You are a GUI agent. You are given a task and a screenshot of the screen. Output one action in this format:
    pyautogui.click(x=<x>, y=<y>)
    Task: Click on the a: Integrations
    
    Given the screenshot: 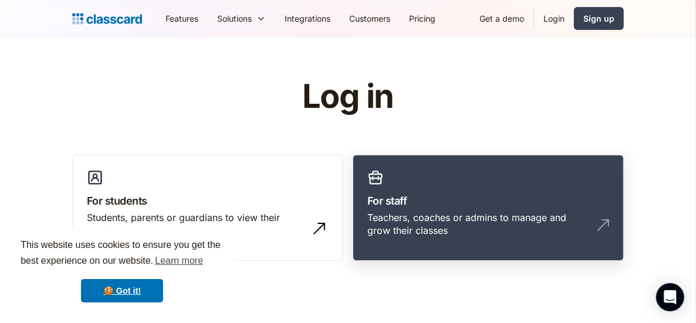 What is the action you would take?
    pyautogui.click(x=307, y=18)
    